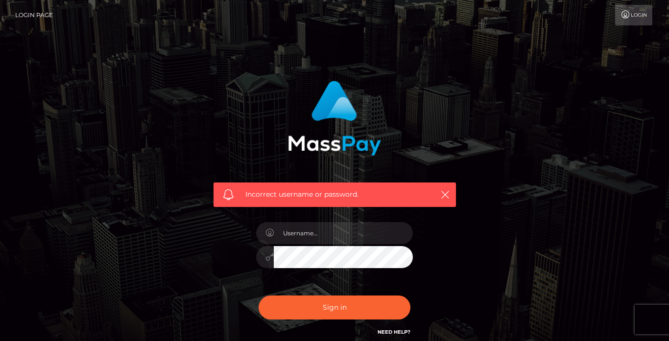  What do you see at coordinates (34, 15) in the screenshot?
I see `a: Login Page` at bounding box center [34, 15].